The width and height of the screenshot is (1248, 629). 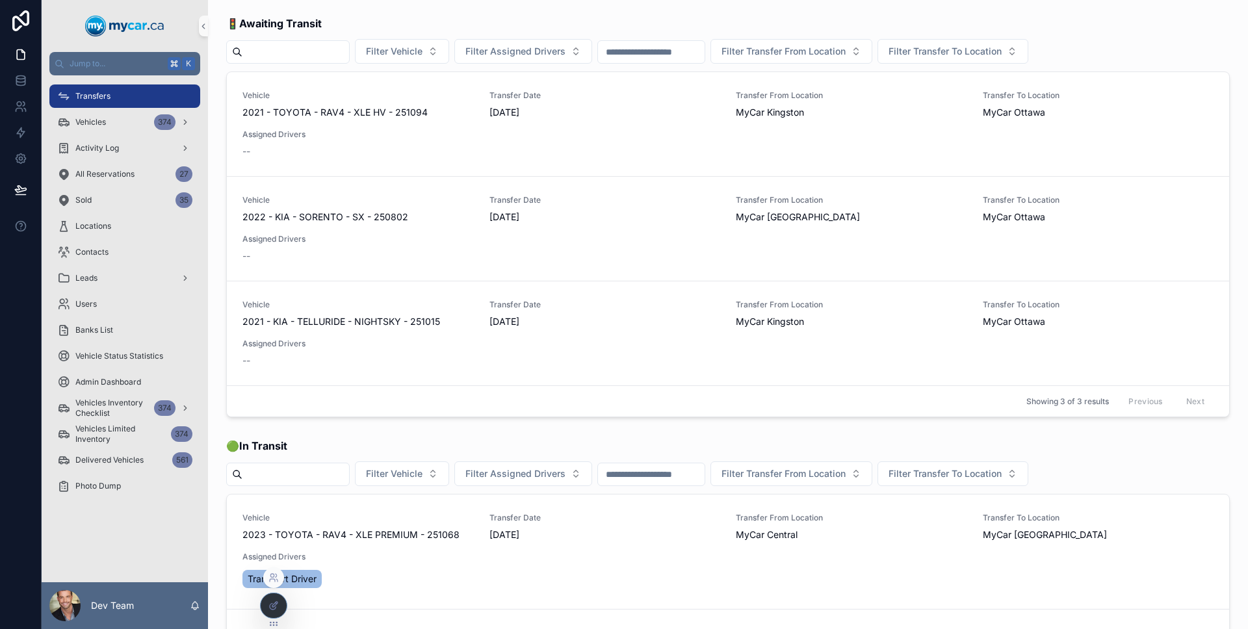 What do you see at coordinates (263, 446) in the screenshot?
I see `strong: In Transit` at bounding box center [263, 446].